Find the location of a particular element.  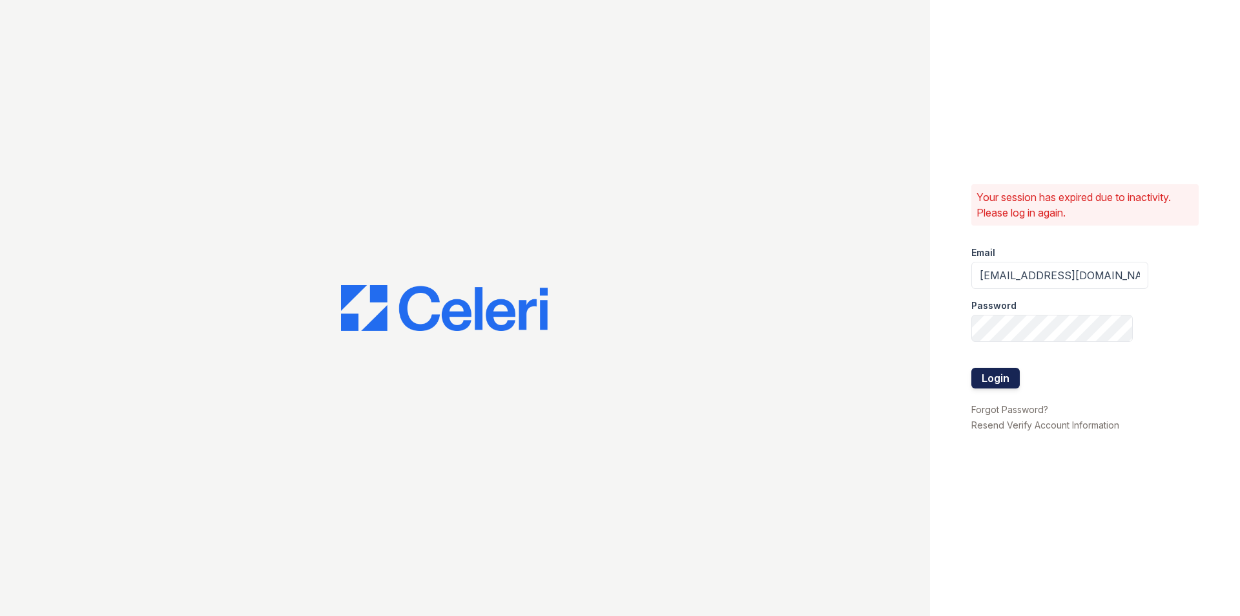

p: Your session has expired due to inactivity. Please log in again. is located at coordinates (1085, 205).